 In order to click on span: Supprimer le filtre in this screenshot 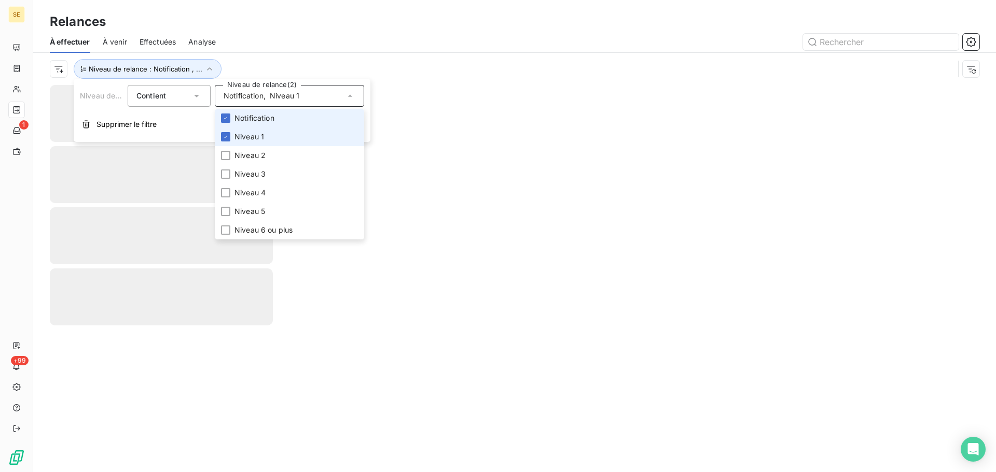, I will do `click(127, 124)`.